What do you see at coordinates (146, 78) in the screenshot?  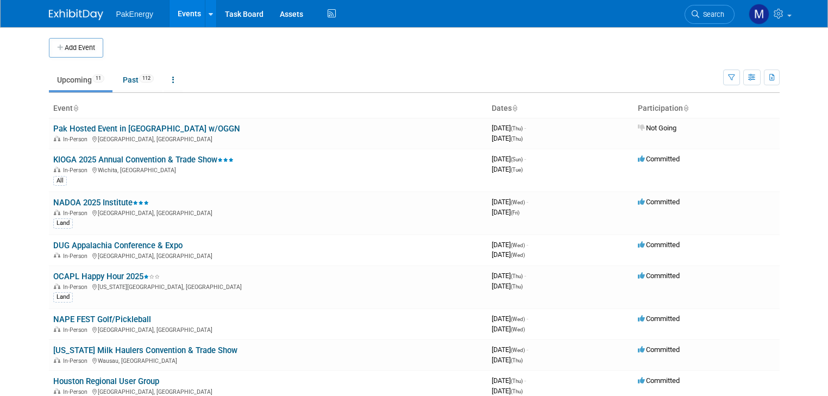 I see `span: 112` at bounding box center [146, 78].